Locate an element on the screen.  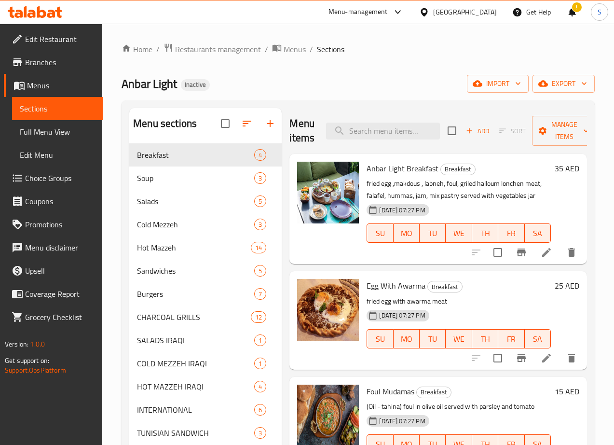
img: Egg With Awarma is located at coordinates (328, 310).